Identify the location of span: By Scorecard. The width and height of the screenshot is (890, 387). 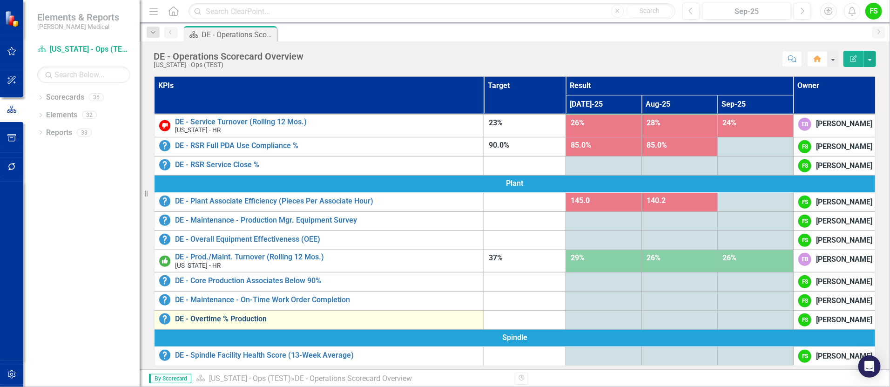
(170, 379).